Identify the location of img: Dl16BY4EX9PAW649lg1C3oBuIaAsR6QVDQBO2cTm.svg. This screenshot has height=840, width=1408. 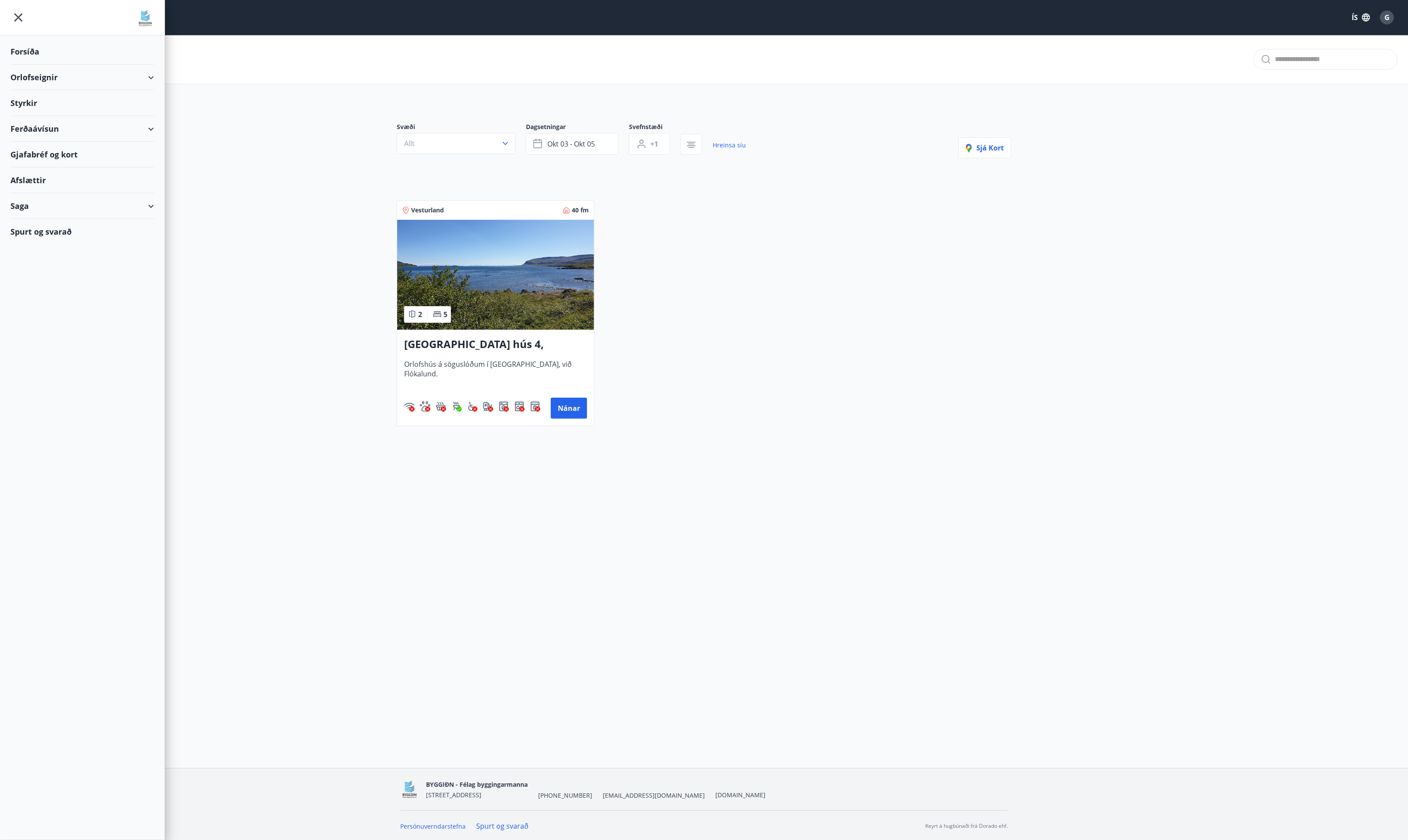
(503, 407).